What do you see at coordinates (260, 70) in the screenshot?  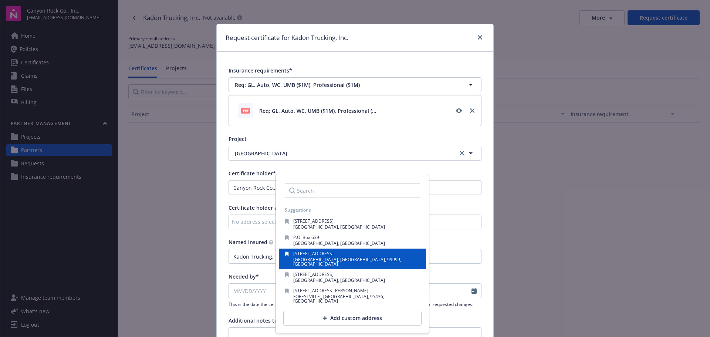 I see `span: Insurance requirements*` at bounding box center [260, 70].